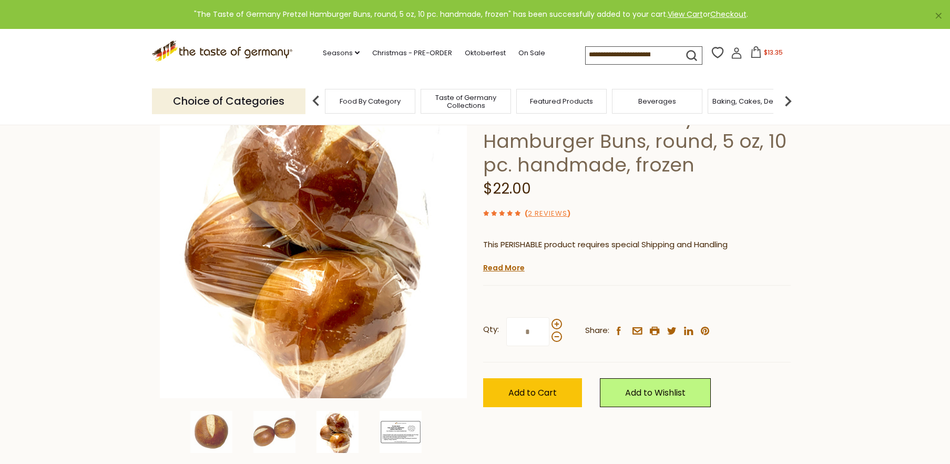  What do you see at coordinates (491, 329) in the screenshot?
I see `strong: Qty:` at bounding box center [491, 329].